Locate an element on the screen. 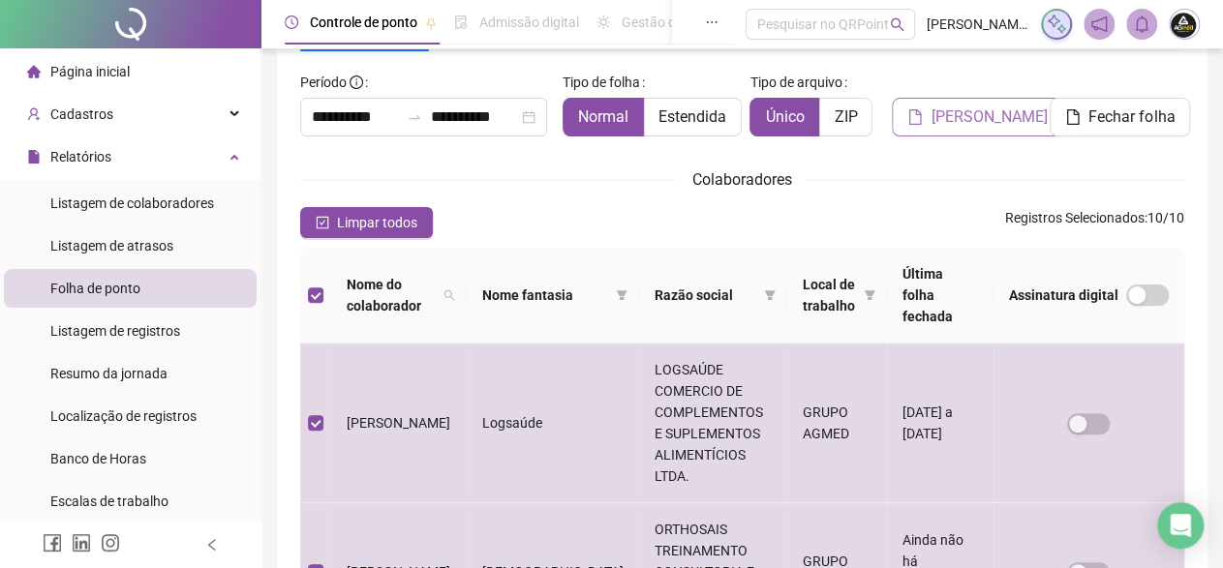 This screenshot has height=568, width=1223. span: Banco de Horas is located at coordinates (98, 459).